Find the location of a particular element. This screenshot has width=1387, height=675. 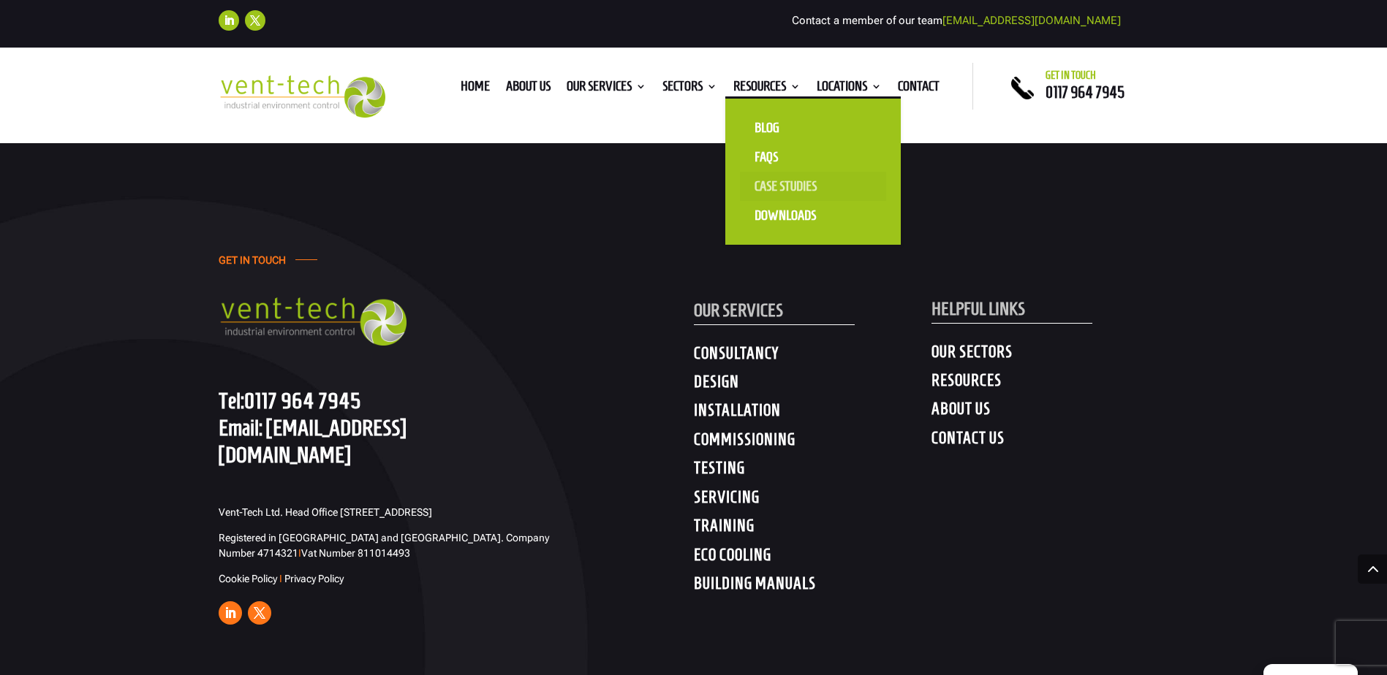

span: 0117 964 7945 is located at coordinates (1085, 92).